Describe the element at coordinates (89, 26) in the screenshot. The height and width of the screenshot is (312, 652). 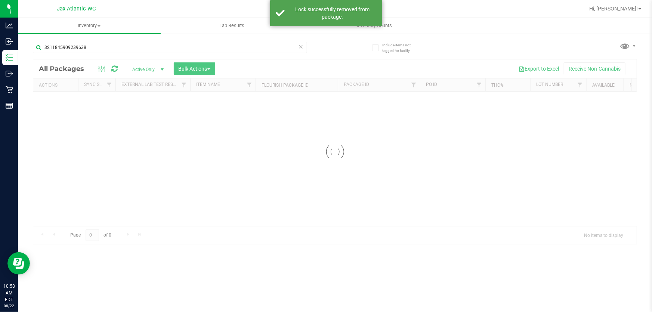
I see `span: Inventory` at that location.